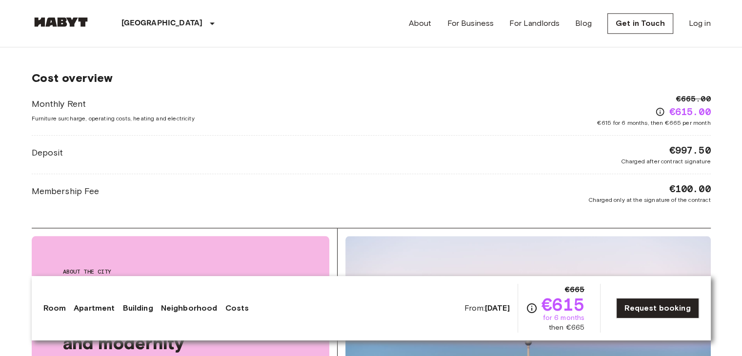 This screenshot has height=356, width=742. I want to click on span: Cost overview, so click(371, 78).